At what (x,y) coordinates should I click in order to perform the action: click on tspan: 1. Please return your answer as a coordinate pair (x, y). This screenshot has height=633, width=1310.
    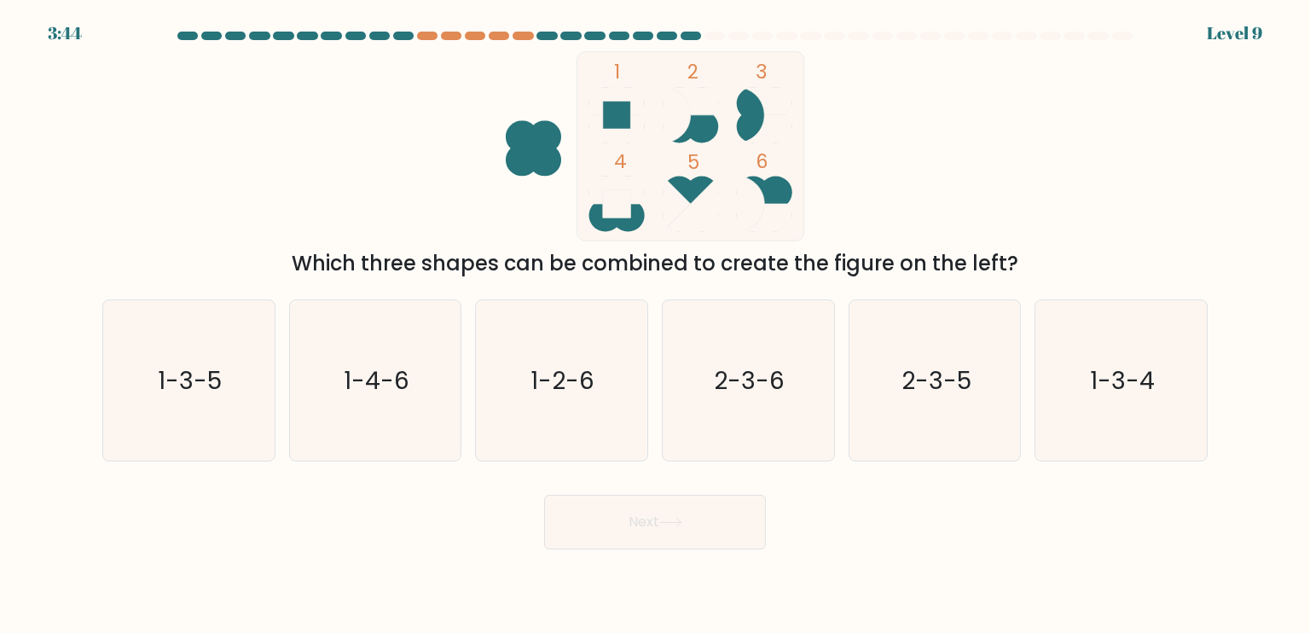
    Looking at the image, I should click on (617, 72).